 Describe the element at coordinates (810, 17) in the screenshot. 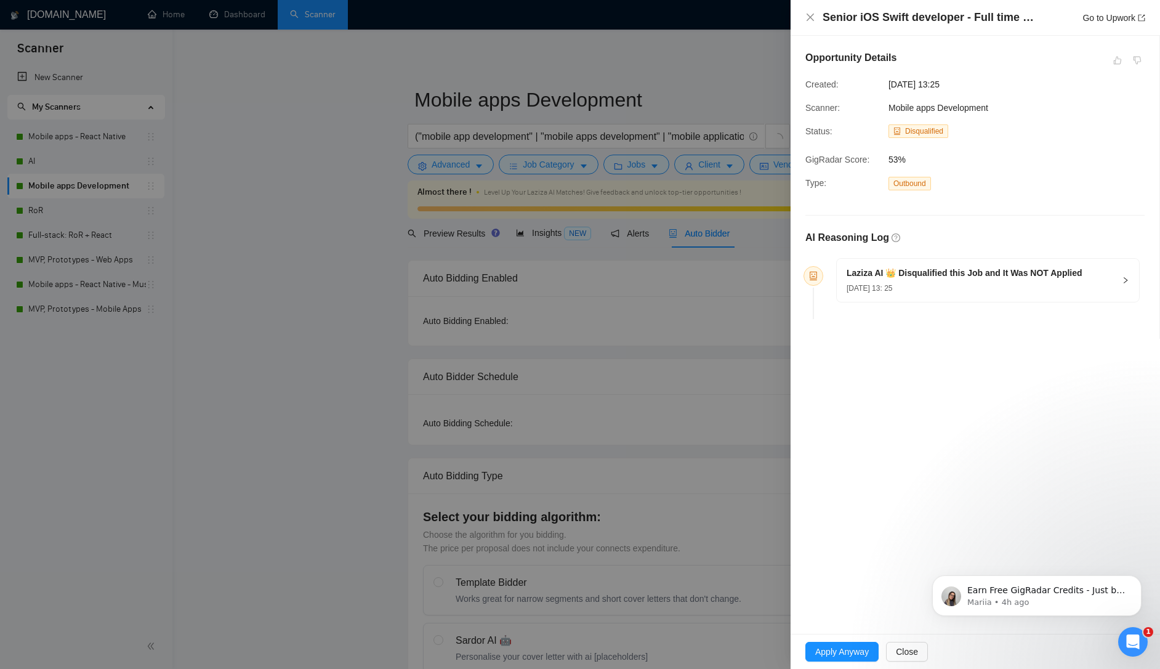

I see `span: close` at that location.